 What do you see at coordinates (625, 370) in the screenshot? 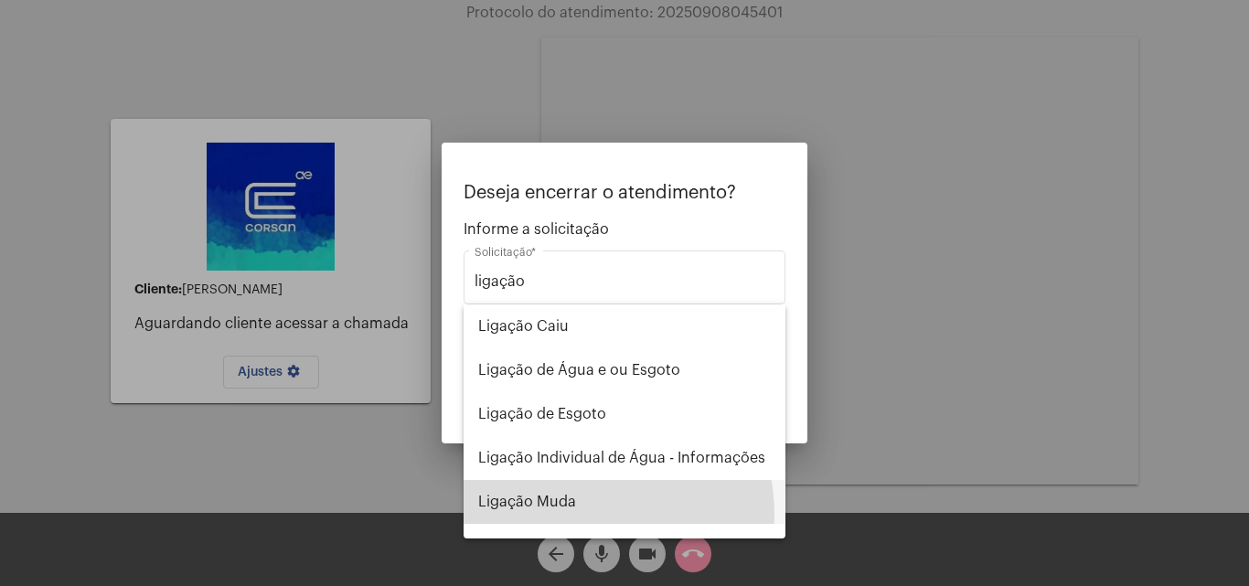
I see `span: Ligação de Água e ou Esgoto` at bounding box center [625, 370].